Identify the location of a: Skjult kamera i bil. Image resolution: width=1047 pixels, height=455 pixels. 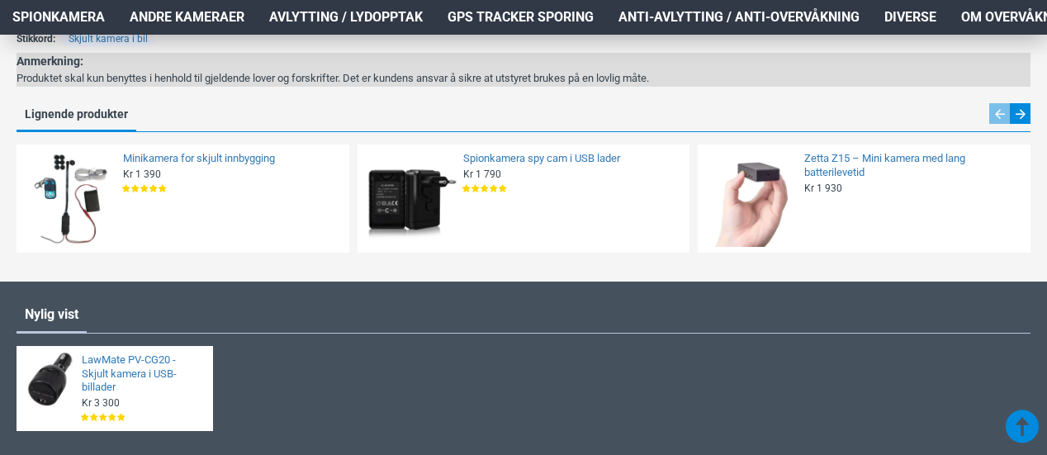
(108, 39).